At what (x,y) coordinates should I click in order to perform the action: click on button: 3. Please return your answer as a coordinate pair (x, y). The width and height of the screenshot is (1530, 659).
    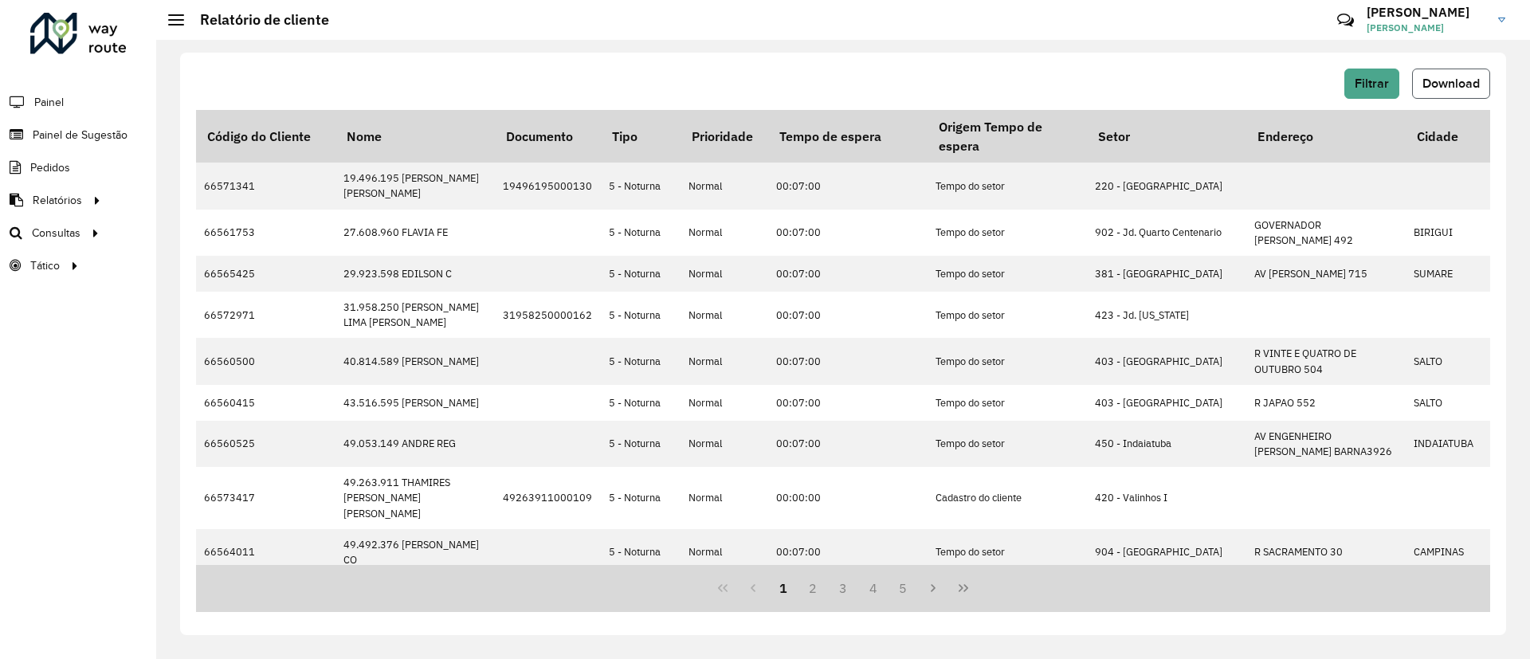
    Looking at the image, I should click on (843, 588).